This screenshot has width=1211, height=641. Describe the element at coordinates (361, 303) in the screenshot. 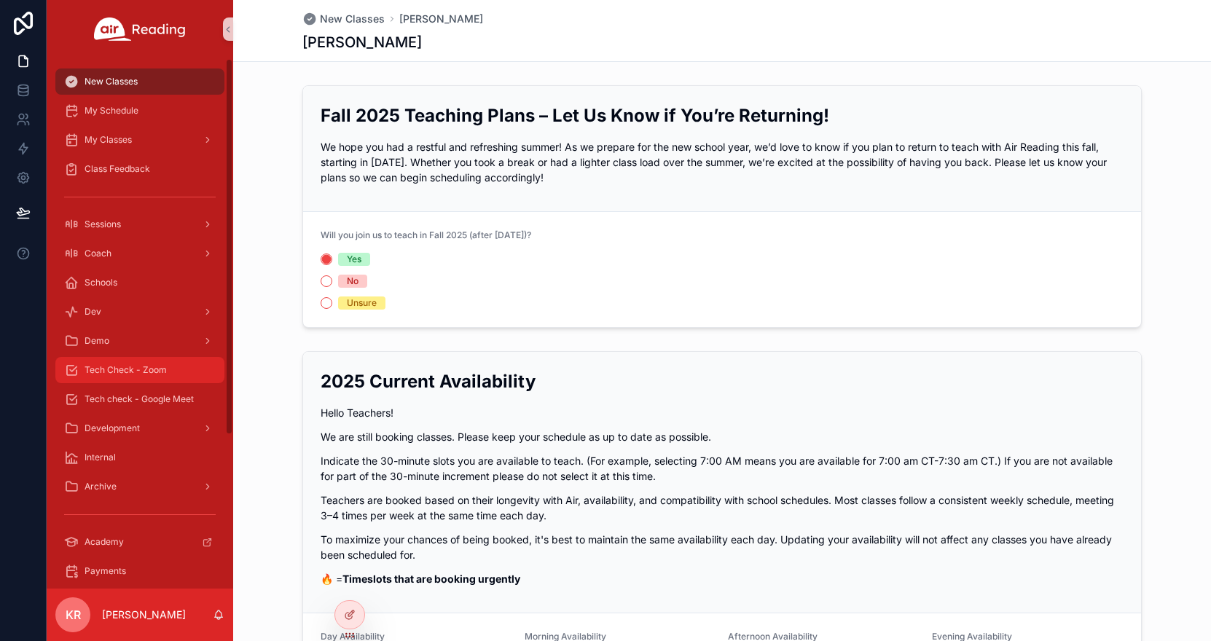

I see `div: Unsure` at that location.